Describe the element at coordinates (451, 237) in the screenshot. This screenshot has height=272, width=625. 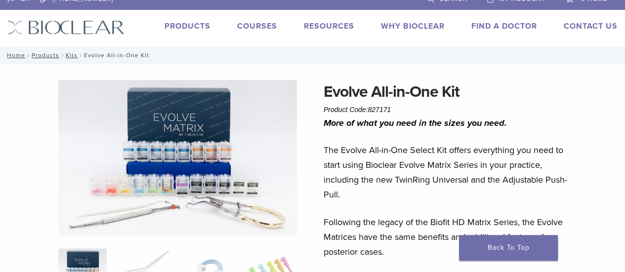
I see `p: Following the legacy of the Biofit HD Matrix Series, the Evolve Matrices have the same benefits a...` at that location.